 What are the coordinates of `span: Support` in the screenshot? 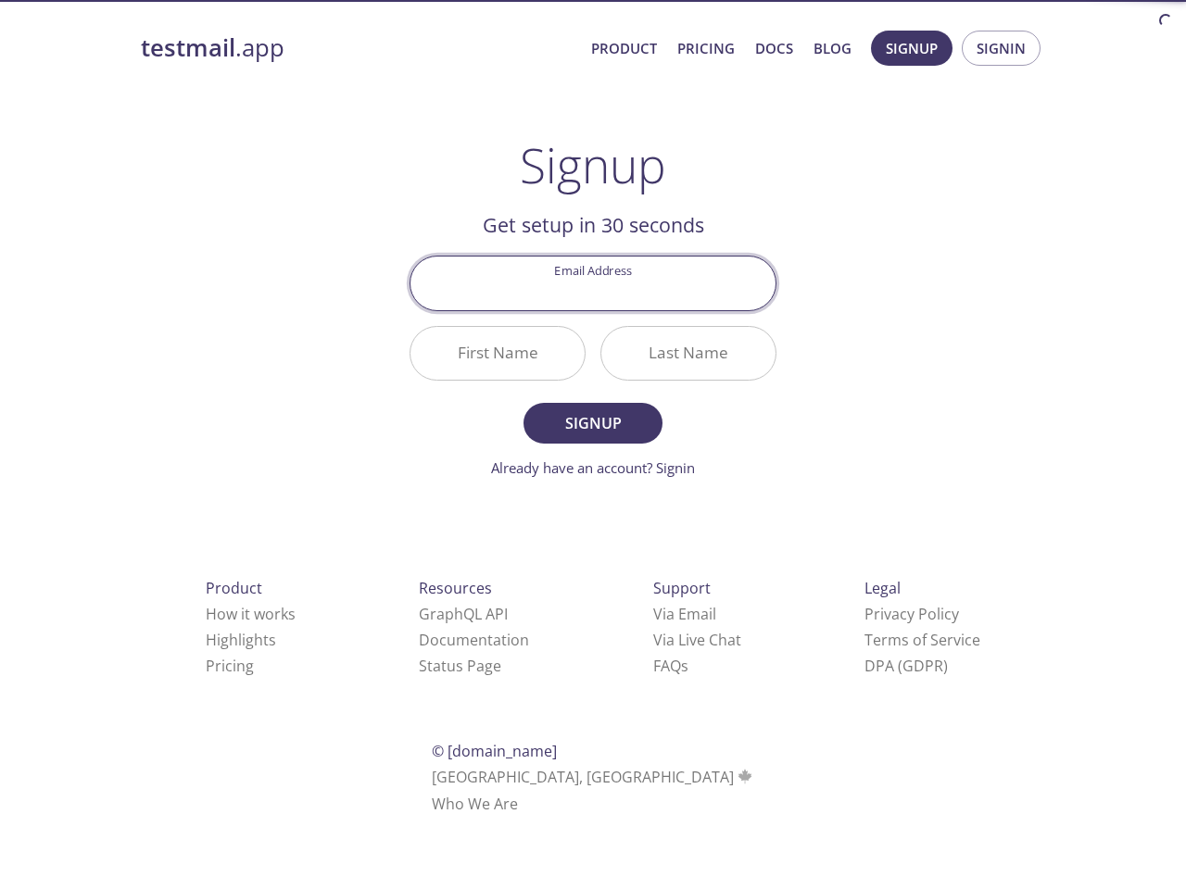 It's located at (682, 588).